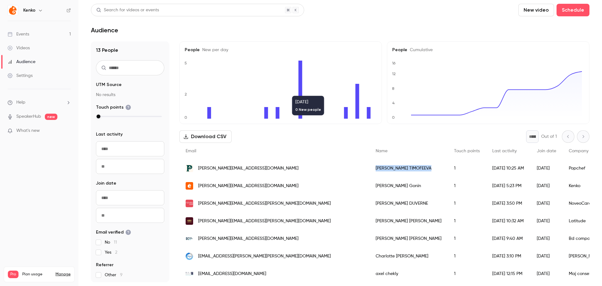  What do you see at coordinates (382, 151) in the screenshot?
I see `span: Name` at bounding box center [382, 151].